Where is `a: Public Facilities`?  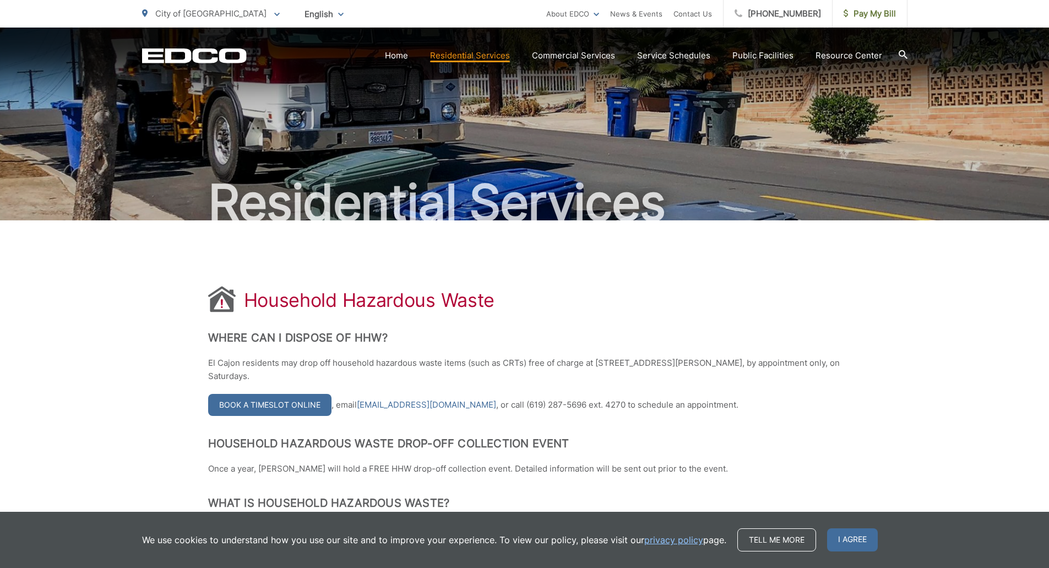 a: Public Facilities is located at coordinates (763, 56).